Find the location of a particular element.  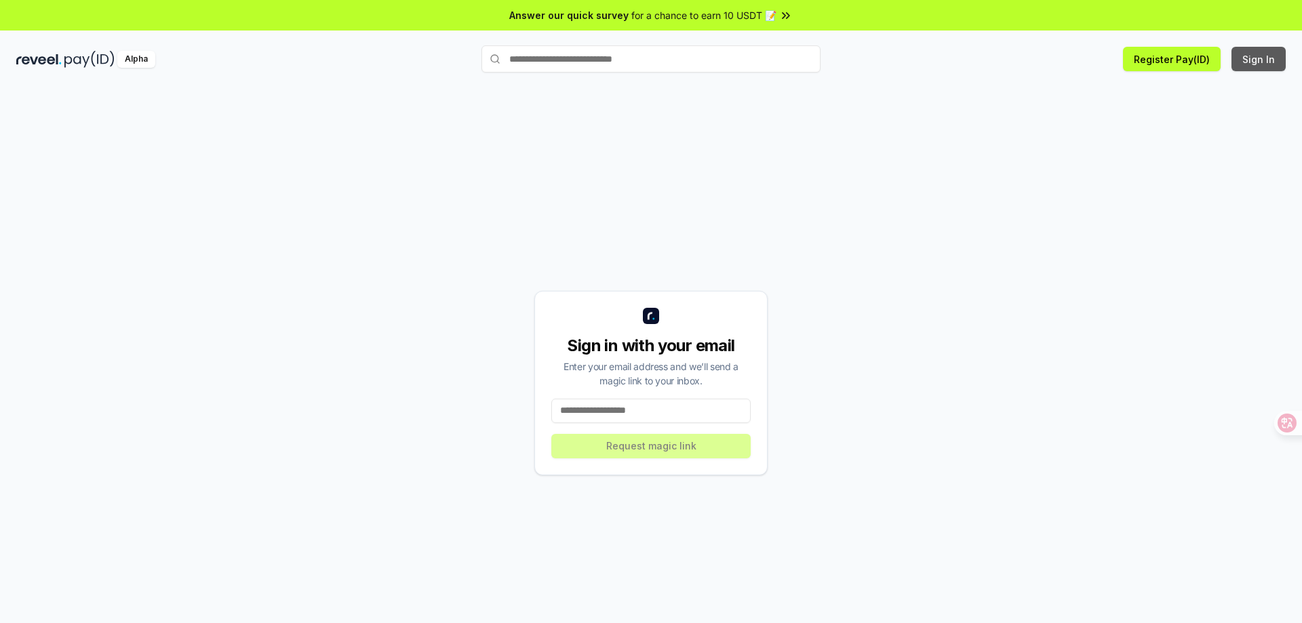

span: for a chance to earn 10 USDT 📝 is located at coordinates (704, 15).